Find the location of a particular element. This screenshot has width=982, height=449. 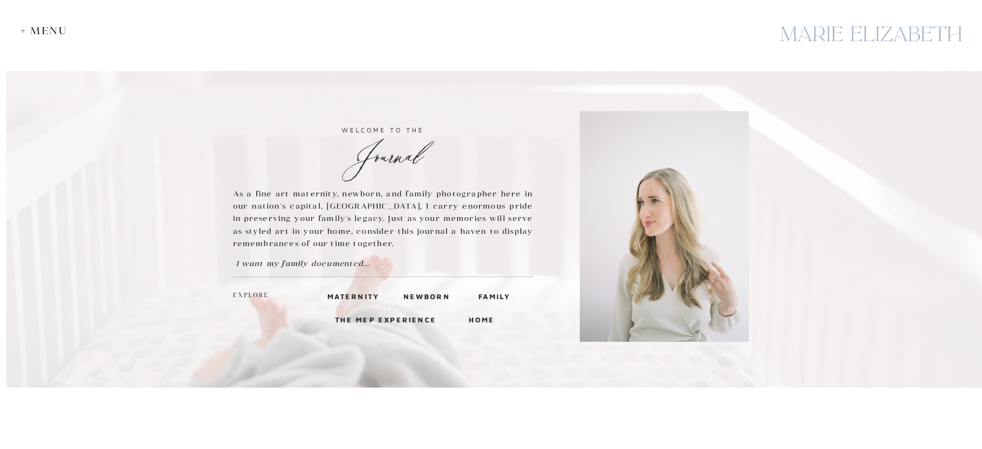

a: Family is located at coordinates (494, 296).